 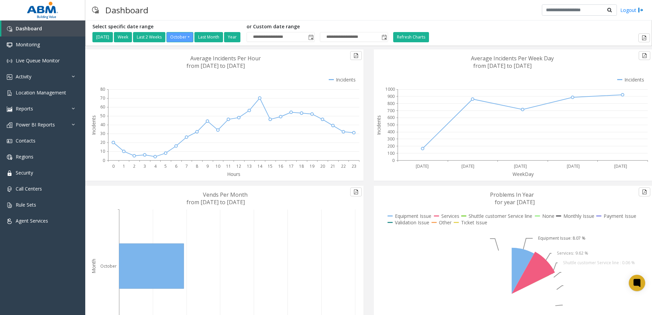 I want to click on text: Shuttle customer Service line : 0.06 %, so click(x=599, y=263).